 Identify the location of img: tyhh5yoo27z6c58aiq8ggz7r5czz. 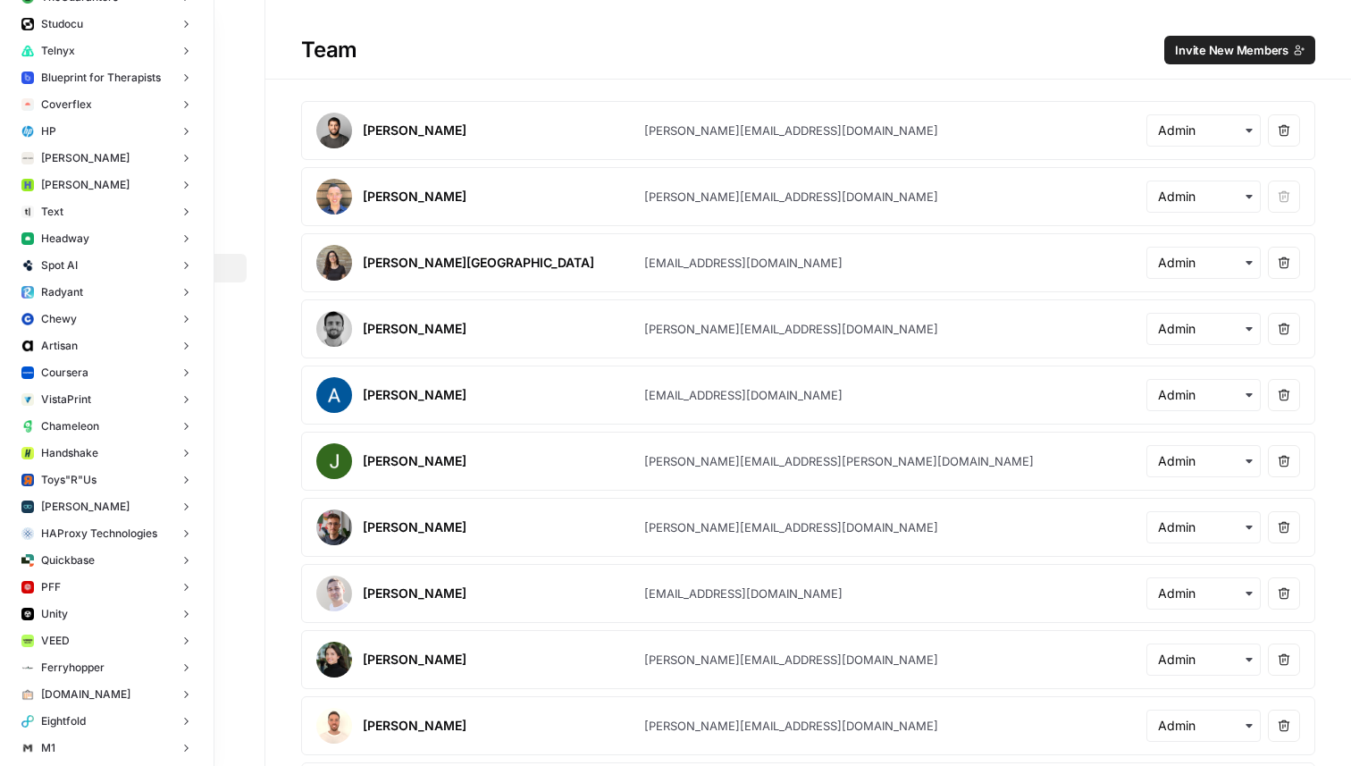
(28, 453).